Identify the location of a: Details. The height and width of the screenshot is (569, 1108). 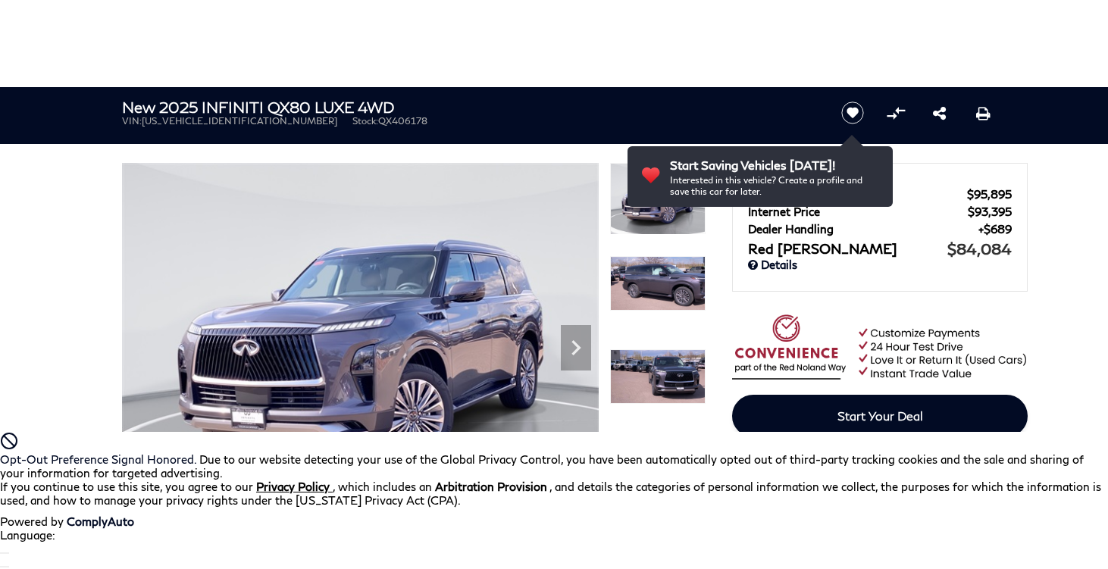
(880, 265).